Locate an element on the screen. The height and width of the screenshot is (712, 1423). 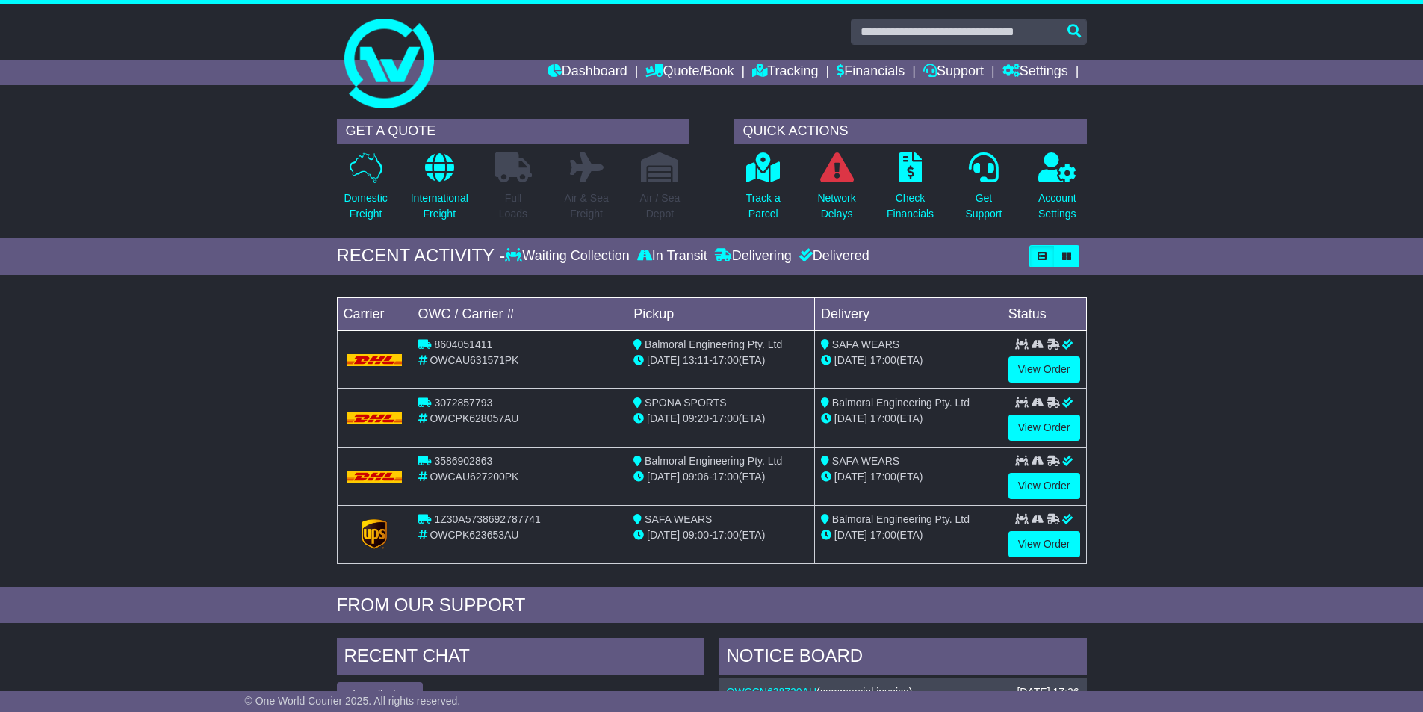
div: GET A QUOTE is located at coordinates (513, 131).